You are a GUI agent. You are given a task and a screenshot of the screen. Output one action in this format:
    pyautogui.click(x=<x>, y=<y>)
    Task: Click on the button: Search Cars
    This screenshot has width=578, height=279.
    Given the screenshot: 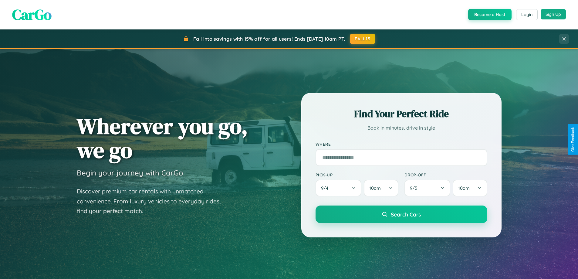 What is the action you would take?
    pyautogui.click(x=401, y=214)
    